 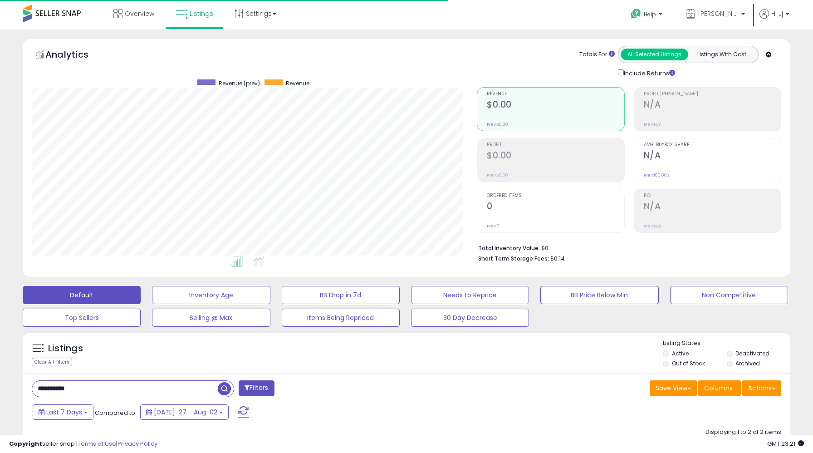 What do you see at coordinates (25, 443) in the screenshot?
I see `strong: Copyright` at bounding box center [25, 443].